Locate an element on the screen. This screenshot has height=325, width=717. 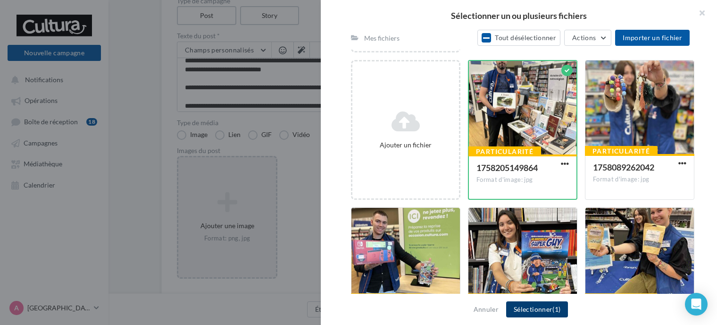
span: 1758089262042 is located at coordinates (624, 167).